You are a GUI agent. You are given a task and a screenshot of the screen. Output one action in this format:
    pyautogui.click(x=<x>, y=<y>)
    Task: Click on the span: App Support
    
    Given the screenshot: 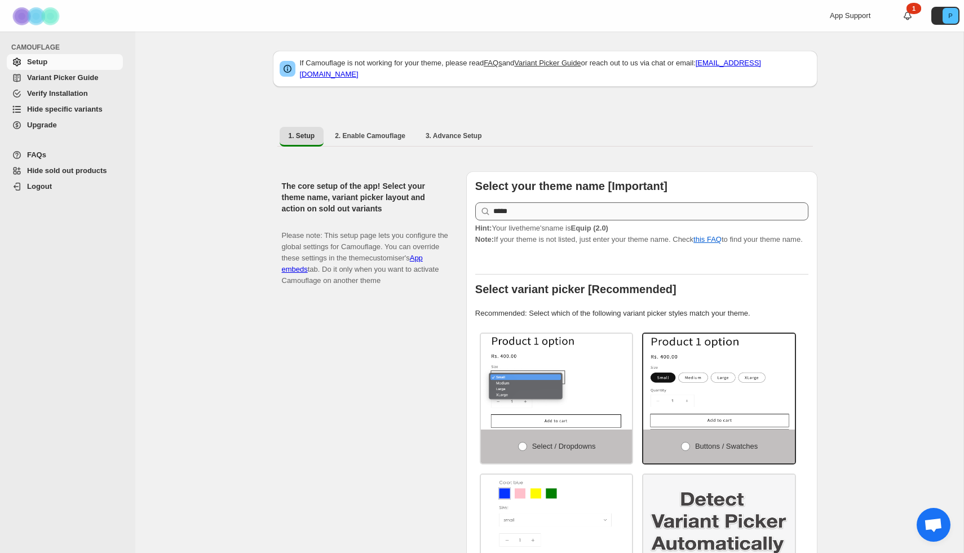 What is the action you would take?
    pyautogui.click(x=850, y=15)
    